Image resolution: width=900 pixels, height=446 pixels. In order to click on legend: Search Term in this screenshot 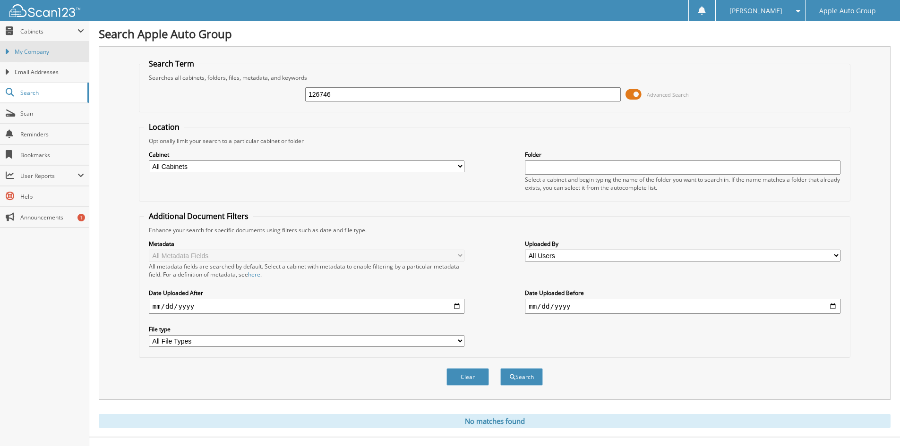, I will do `click(172, 64)`.